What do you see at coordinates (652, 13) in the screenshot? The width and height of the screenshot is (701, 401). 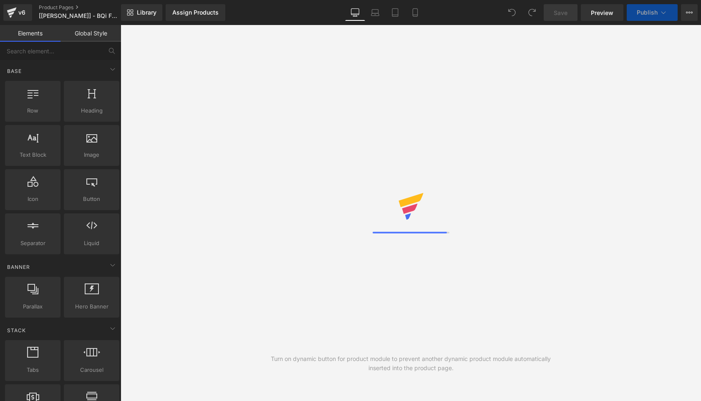 I see `button: Publish` at bounding box center [652, 13].